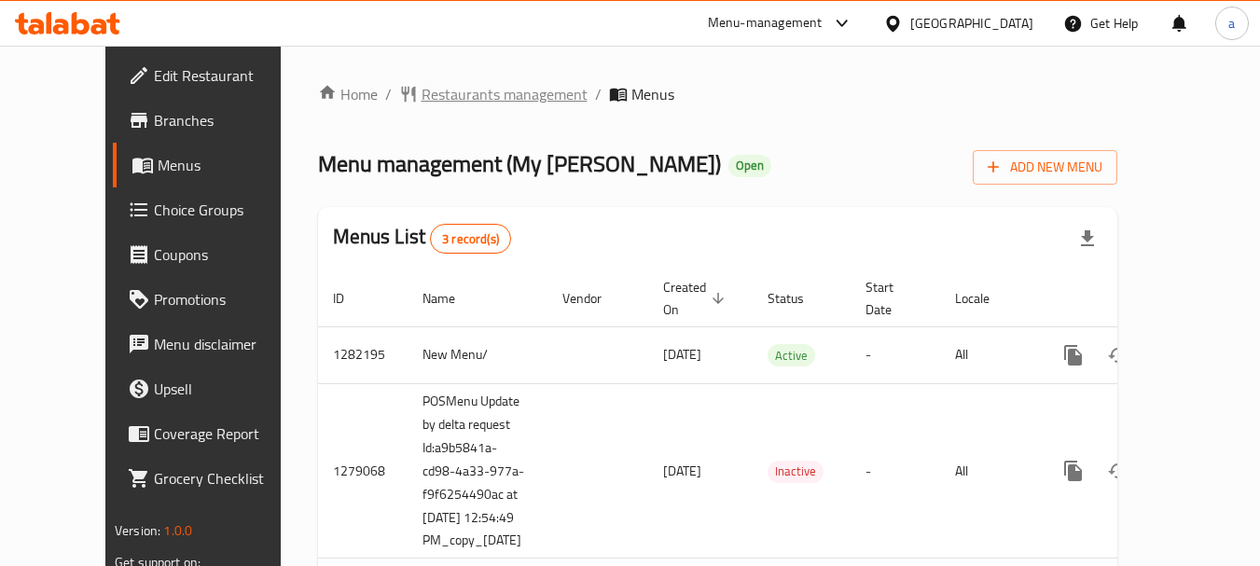 This screenshot has height=566, width=1260. What do you see at coordinates (750, 166) in the screenshot?
I see `div: Open` at bounding box center [750, 166].